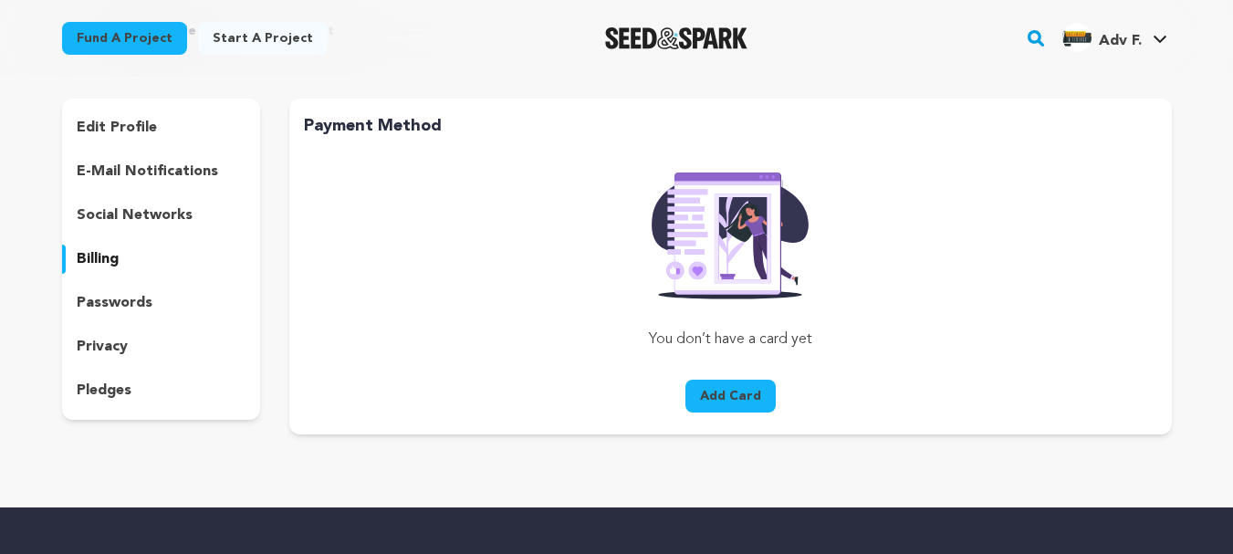 The height and width of the screenshot is (554, 1233). Describe the element at coordinates (102, 347) in the screenshot. I see `p: privacy` at that location.